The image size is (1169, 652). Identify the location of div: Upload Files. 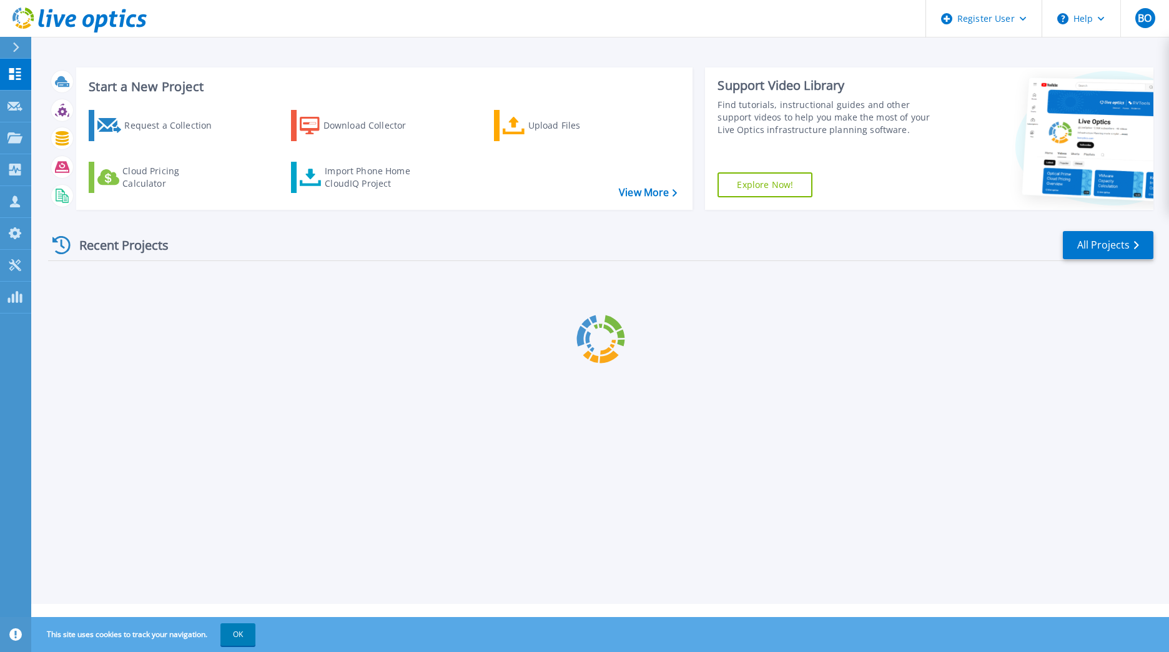
(578, 125).